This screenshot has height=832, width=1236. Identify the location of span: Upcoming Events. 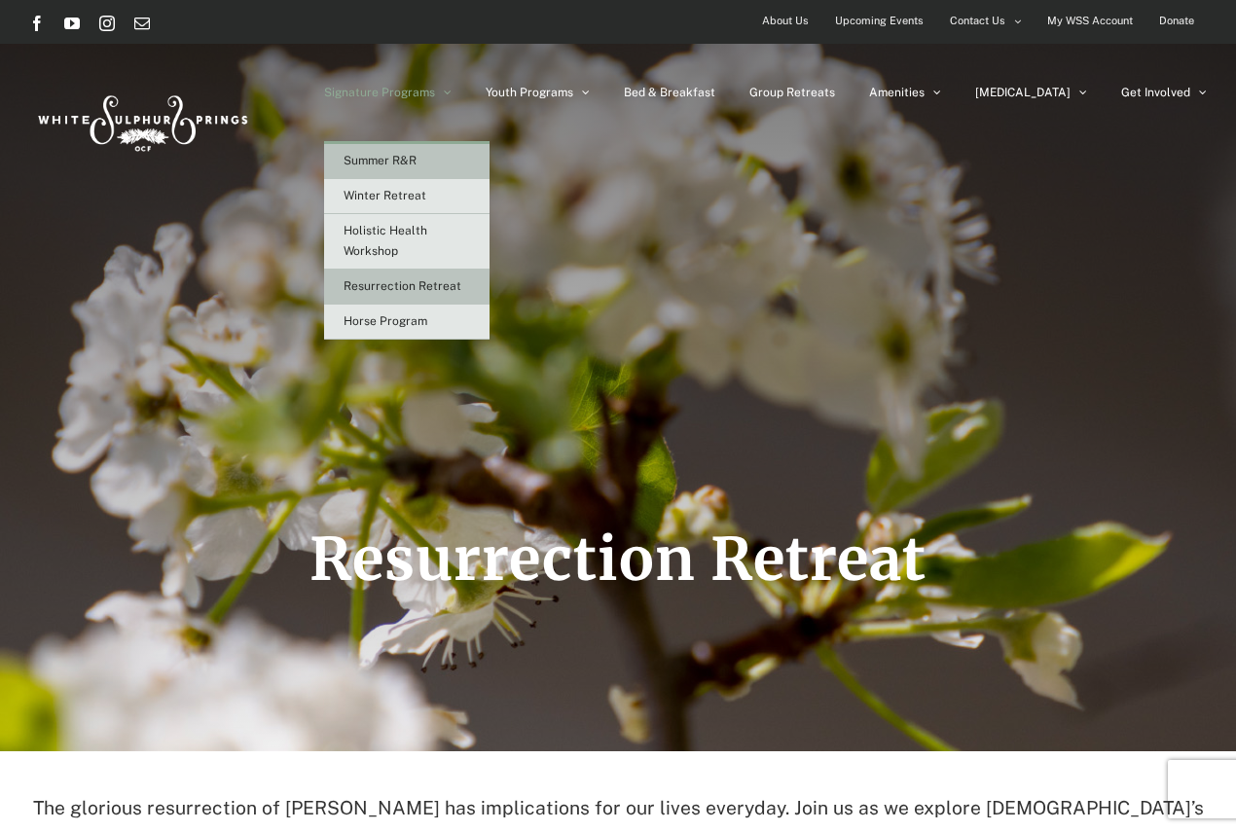
(879, 20).